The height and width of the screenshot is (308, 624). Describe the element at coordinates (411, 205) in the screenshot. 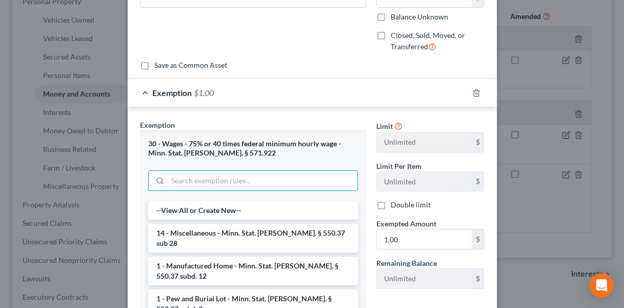

I see `label: Double limit` at that location.